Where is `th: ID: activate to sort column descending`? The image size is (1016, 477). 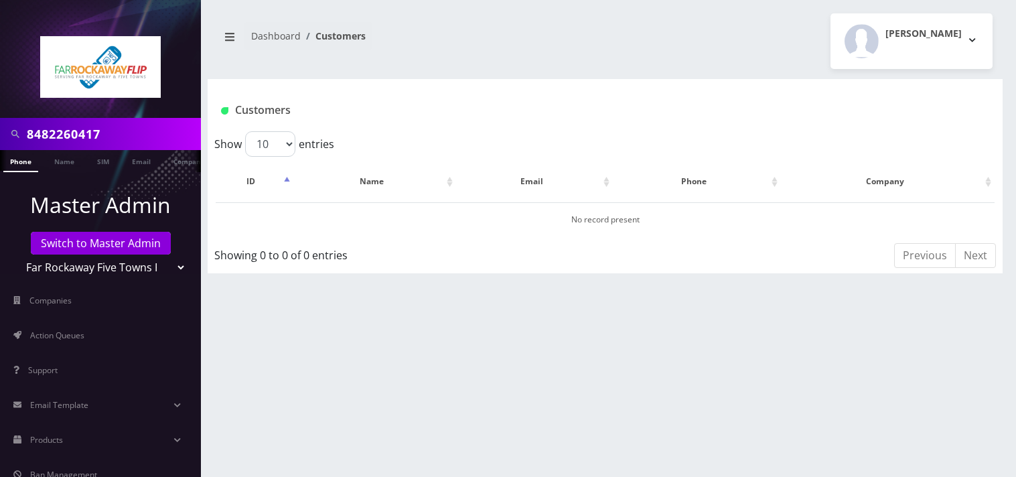
th: ID: activate to sort column descending is located at coordinates (255, 182).